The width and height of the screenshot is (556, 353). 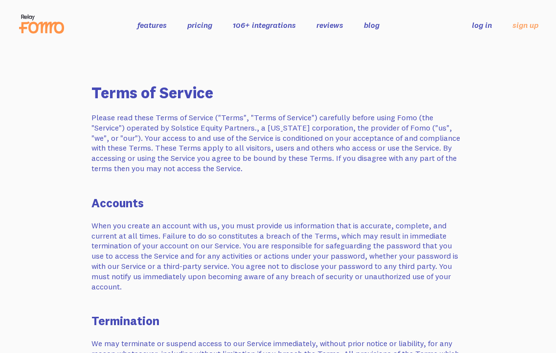 I want to click on h3: Accounts, so click(x=278, y=203).